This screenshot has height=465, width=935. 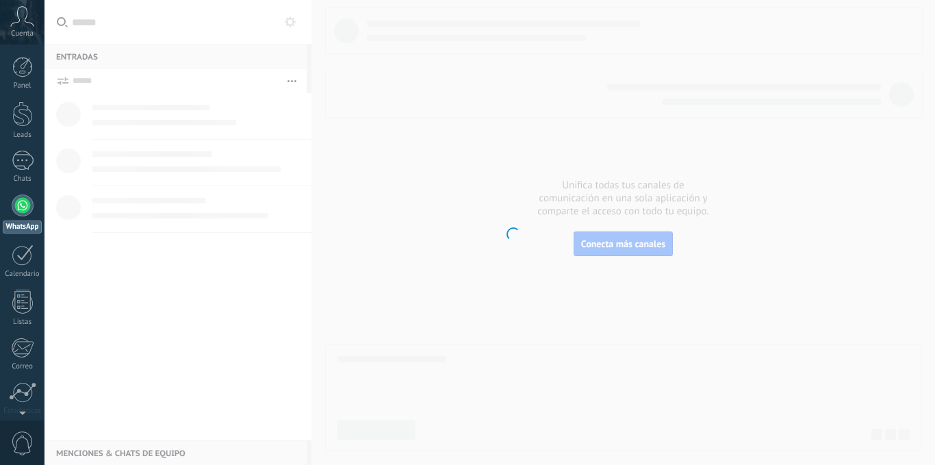 I want to click on span: Cuenta, so click(x=22, y=34).